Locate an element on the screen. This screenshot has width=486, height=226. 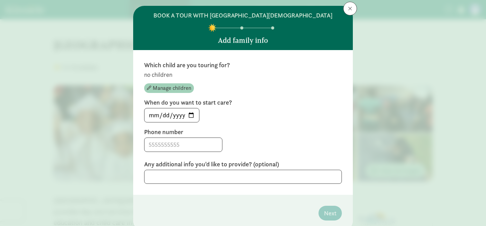
label: Phone number is located at coordinates (243, 132).